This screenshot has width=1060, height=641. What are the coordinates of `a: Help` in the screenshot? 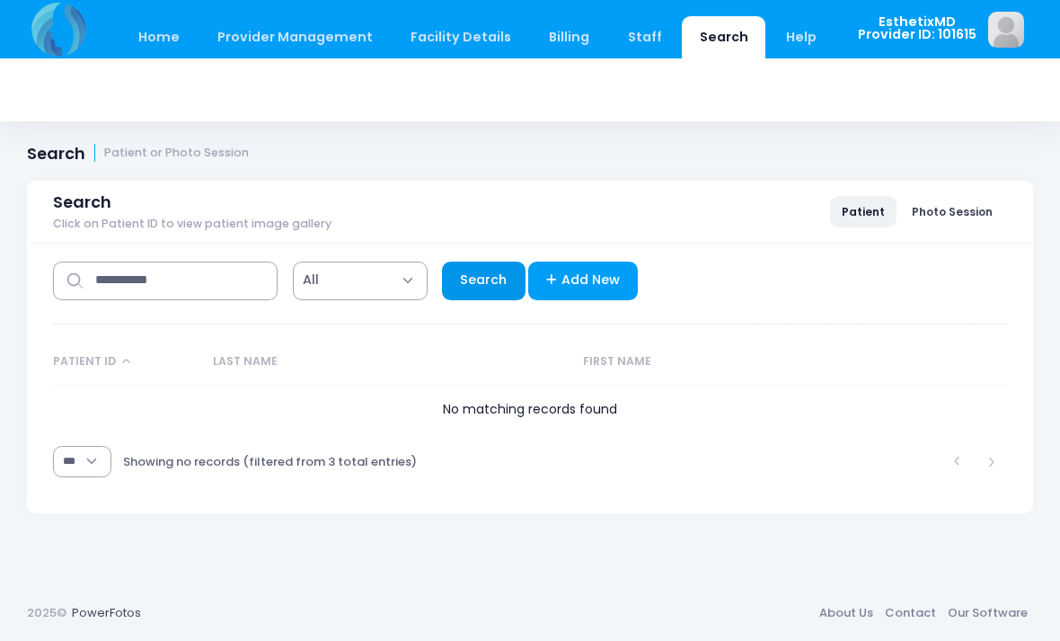 It's located at (801, 37).